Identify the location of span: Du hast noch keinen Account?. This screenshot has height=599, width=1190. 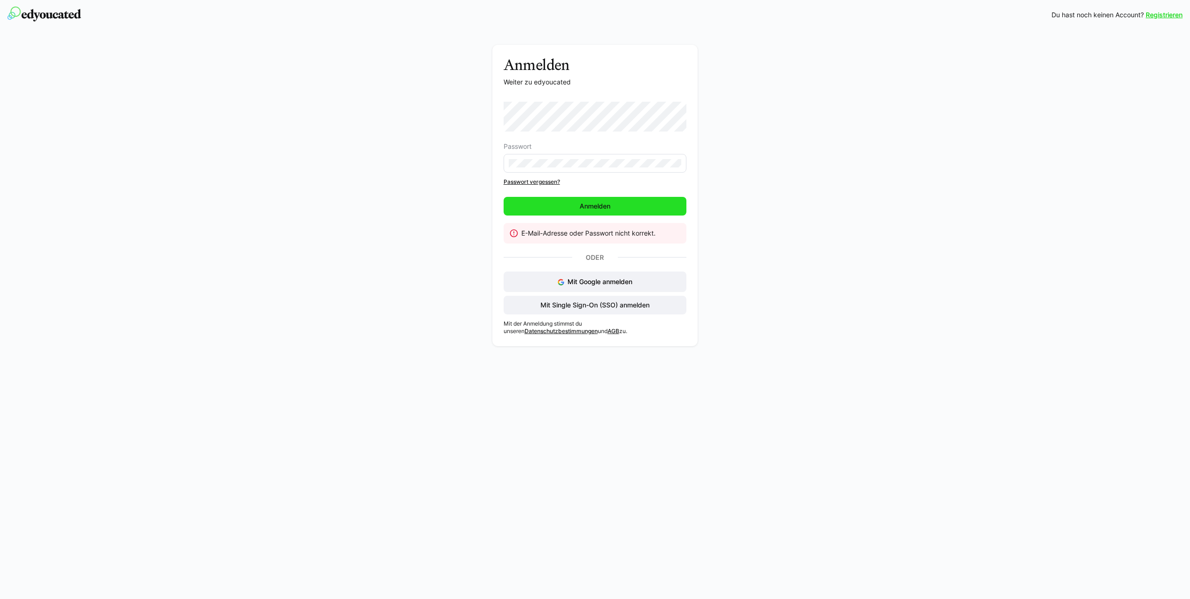
(1098, 15).